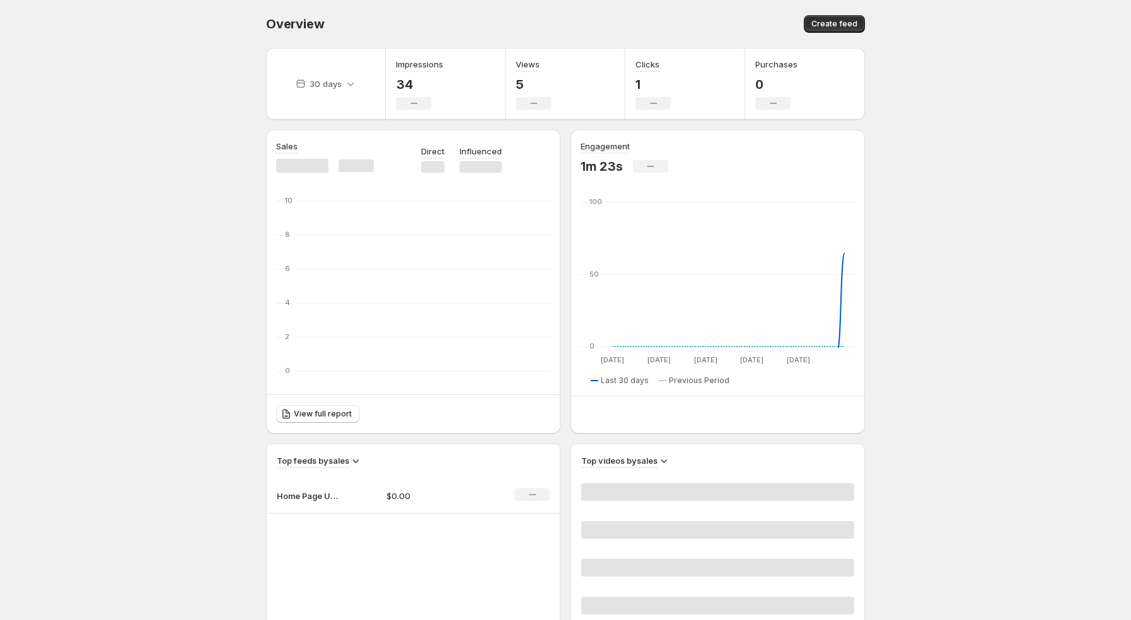 Image resolution: width=1131 pixels, height=620 pixels. What do you see at coordinates (323, 414) in the screenshot?
I see `span: View full report` at bounding box center [323, 414].